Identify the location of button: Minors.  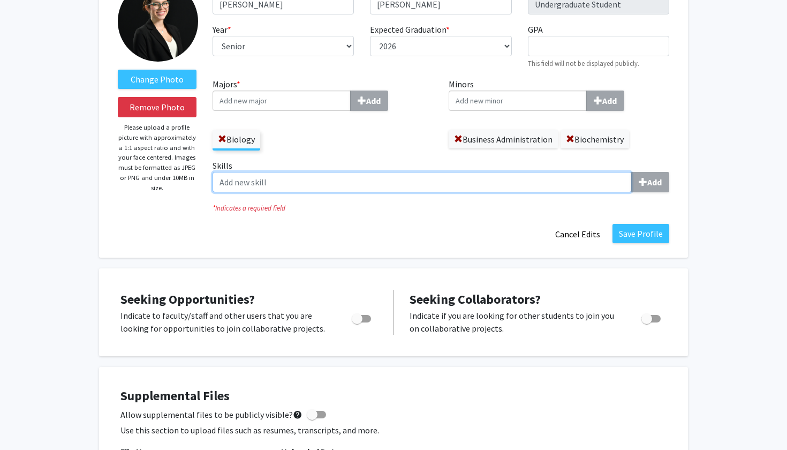
(605, 101).